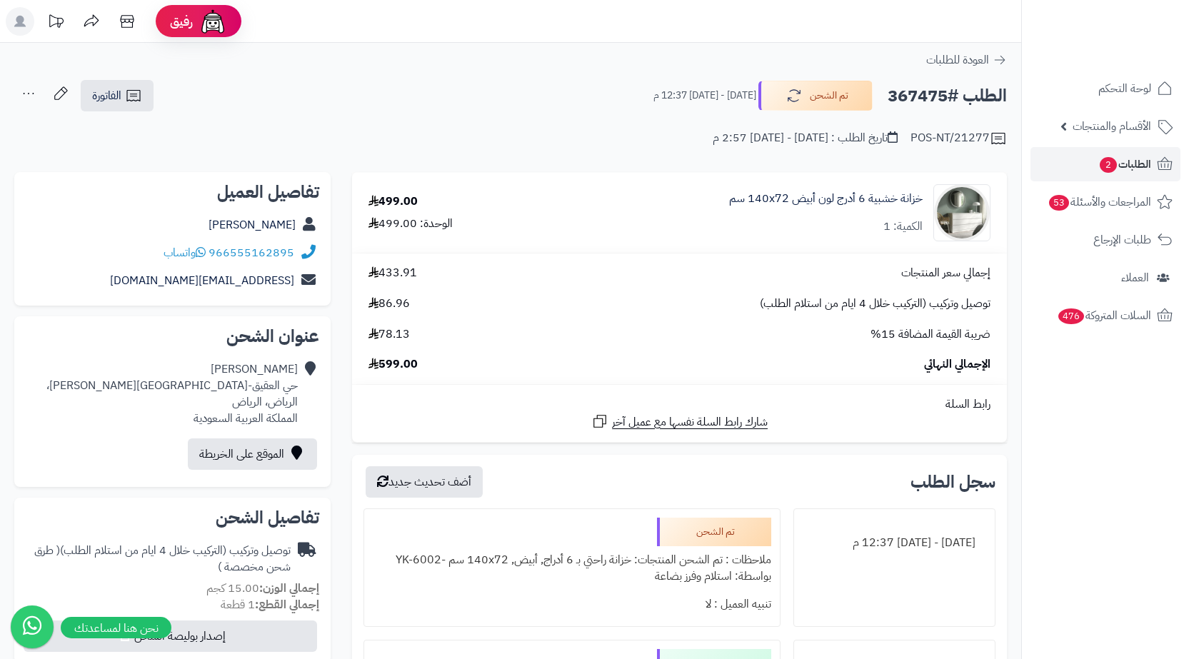 This screenshot has height=659, width=1189. I want to click on span: العودة للطلبات, so click(958, 60).